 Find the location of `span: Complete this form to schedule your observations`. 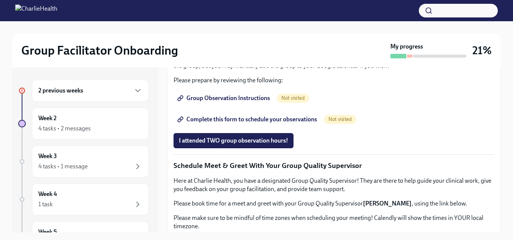

span: Complete this form to schedule your observations is located at coordinates (248, 120).